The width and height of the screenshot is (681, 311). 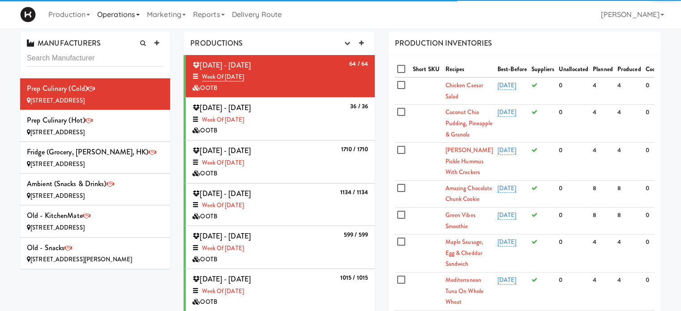 I want to click on span: Prep Culinary (Cold), so click(x=57, y=88).